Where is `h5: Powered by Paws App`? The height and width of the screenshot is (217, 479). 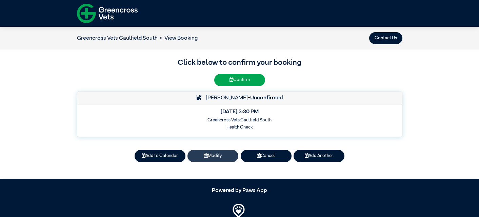
h5: Powered by Paws App is located at coordinates (240, 191).